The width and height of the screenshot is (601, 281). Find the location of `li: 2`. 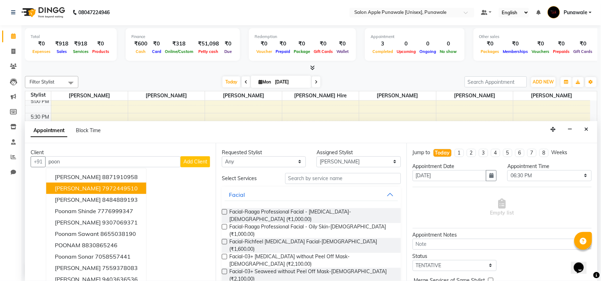

li: 2 is located at coordinates (471, 153).